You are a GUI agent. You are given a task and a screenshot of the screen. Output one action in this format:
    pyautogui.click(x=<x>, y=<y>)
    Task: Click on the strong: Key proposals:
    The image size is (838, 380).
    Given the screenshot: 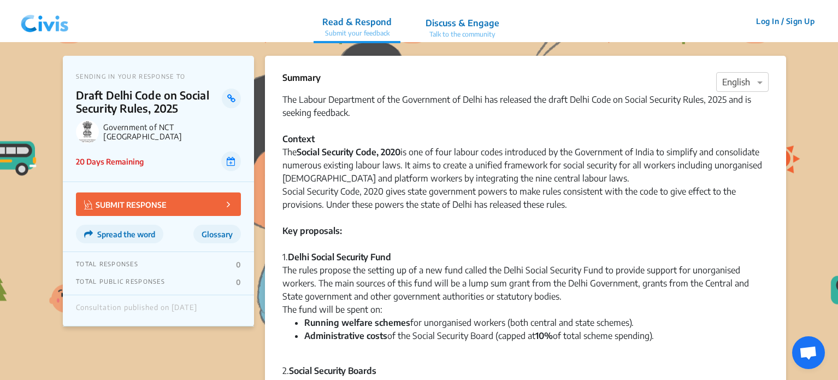 What is the action you would take?
    pyautogui.click(x=312, y=237)
    